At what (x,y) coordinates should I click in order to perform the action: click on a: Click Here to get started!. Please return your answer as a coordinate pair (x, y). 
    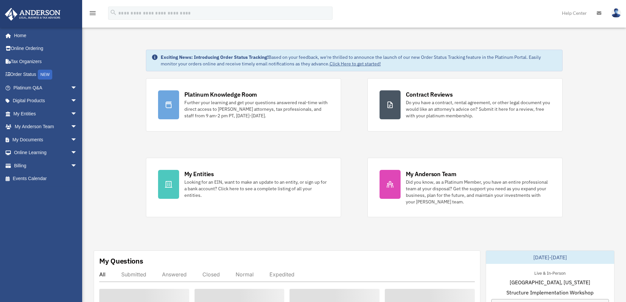
    Looking at the image, I should click on (355, 64).